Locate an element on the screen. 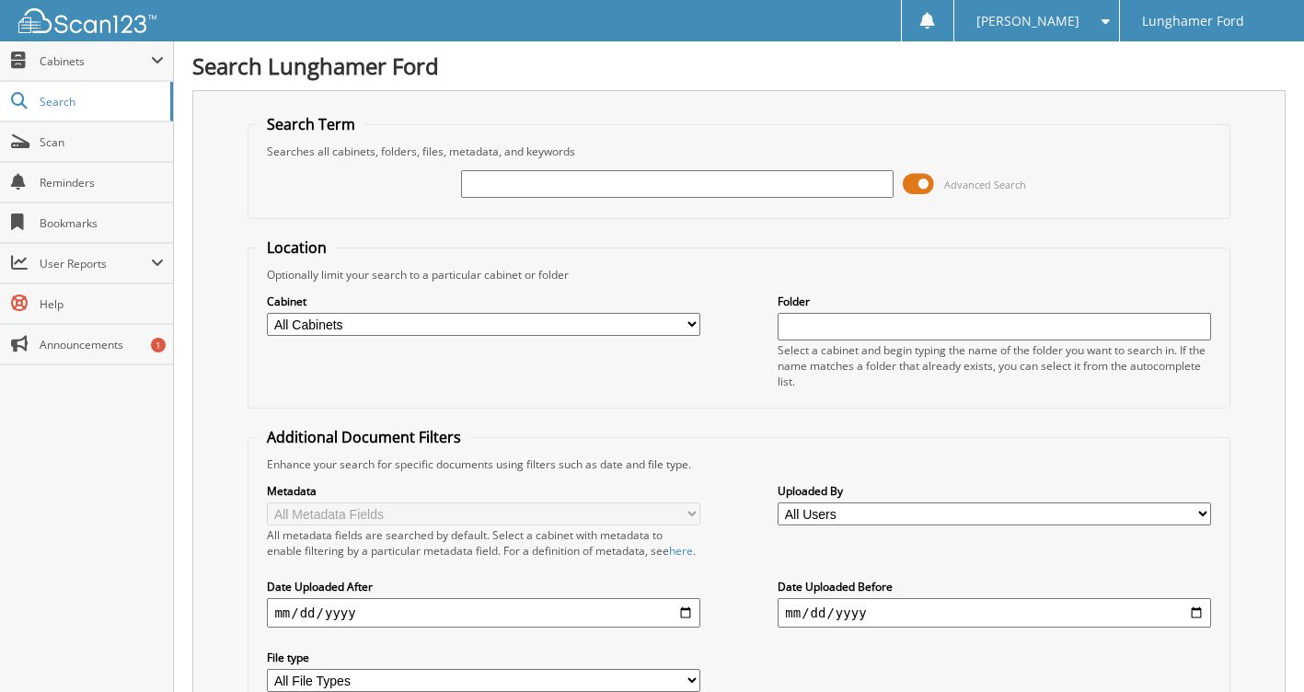 This screenshot has height=692, width=1304. legend: Additional Document Filters is located at coordinates (364, 437).